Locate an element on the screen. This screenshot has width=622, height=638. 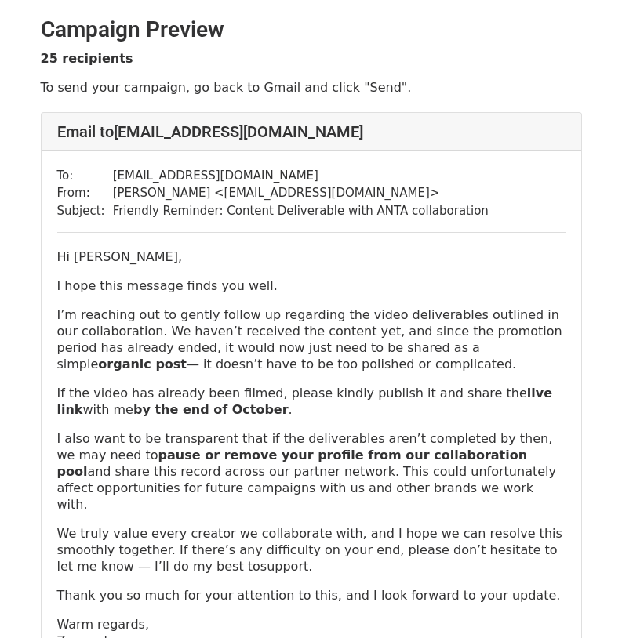
p: I hope this message finds you well. is located at coordinates (311, 285).